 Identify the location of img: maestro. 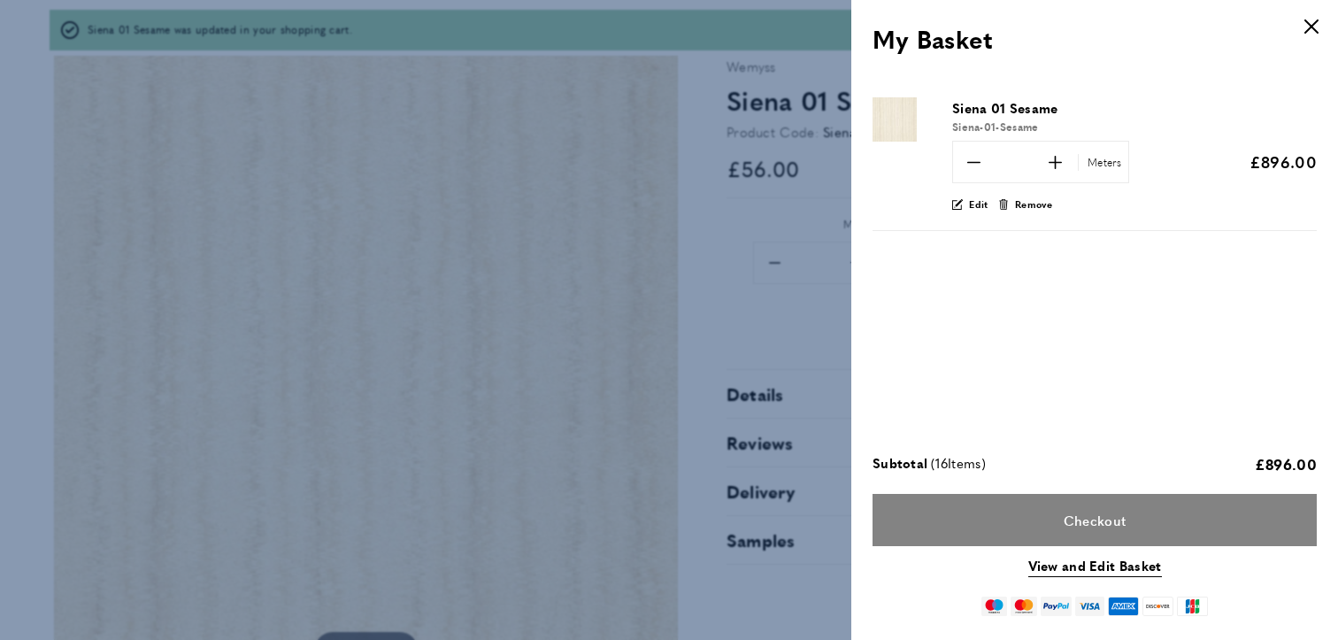
(994, 606).